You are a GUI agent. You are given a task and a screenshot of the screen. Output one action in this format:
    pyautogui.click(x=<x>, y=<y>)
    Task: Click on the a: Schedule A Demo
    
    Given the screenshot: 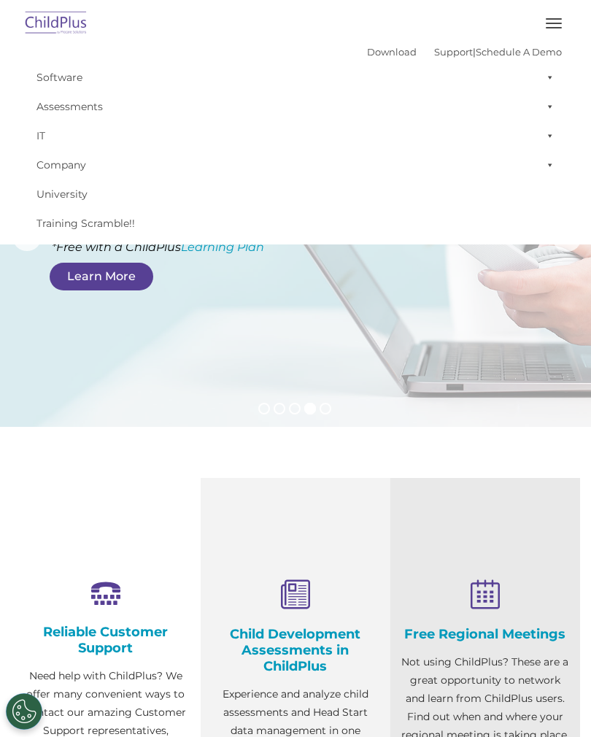 What is the action you would take?
    pyautogui.click(x=518, y=52)
    